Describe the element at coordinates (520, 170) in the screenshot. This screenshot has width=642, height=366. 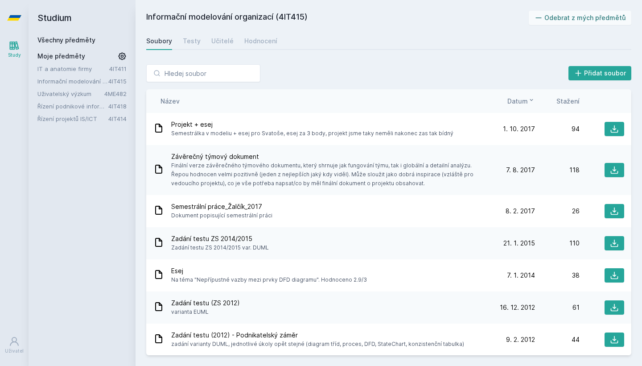
I see `span: 7. 8. 2017` at that location.